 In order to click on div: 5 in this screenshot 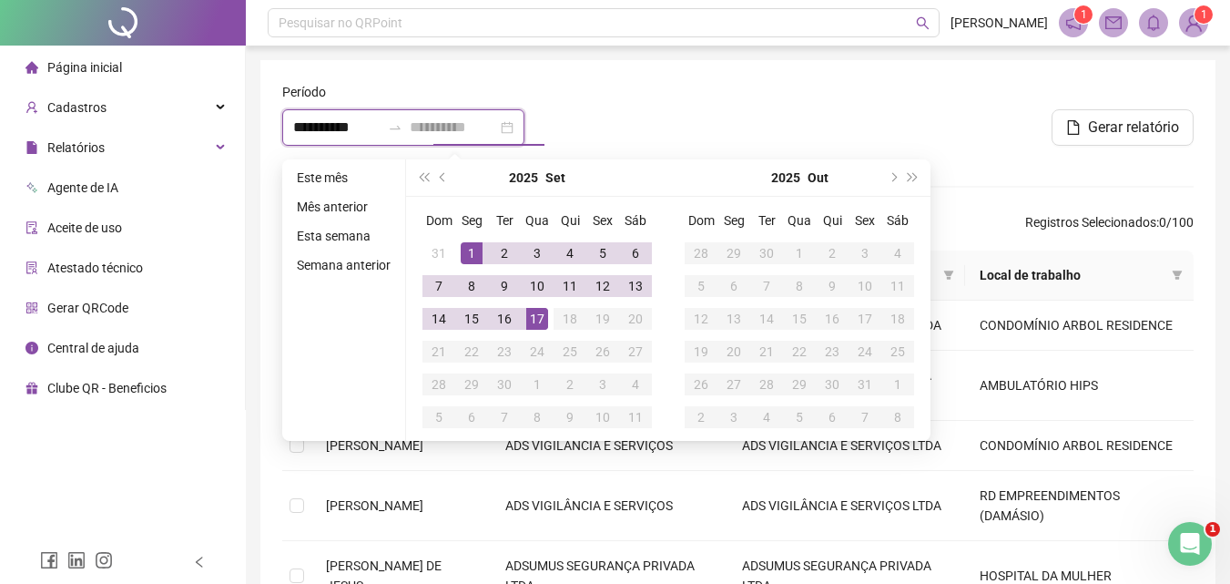, I will do `click(439, 417)`.